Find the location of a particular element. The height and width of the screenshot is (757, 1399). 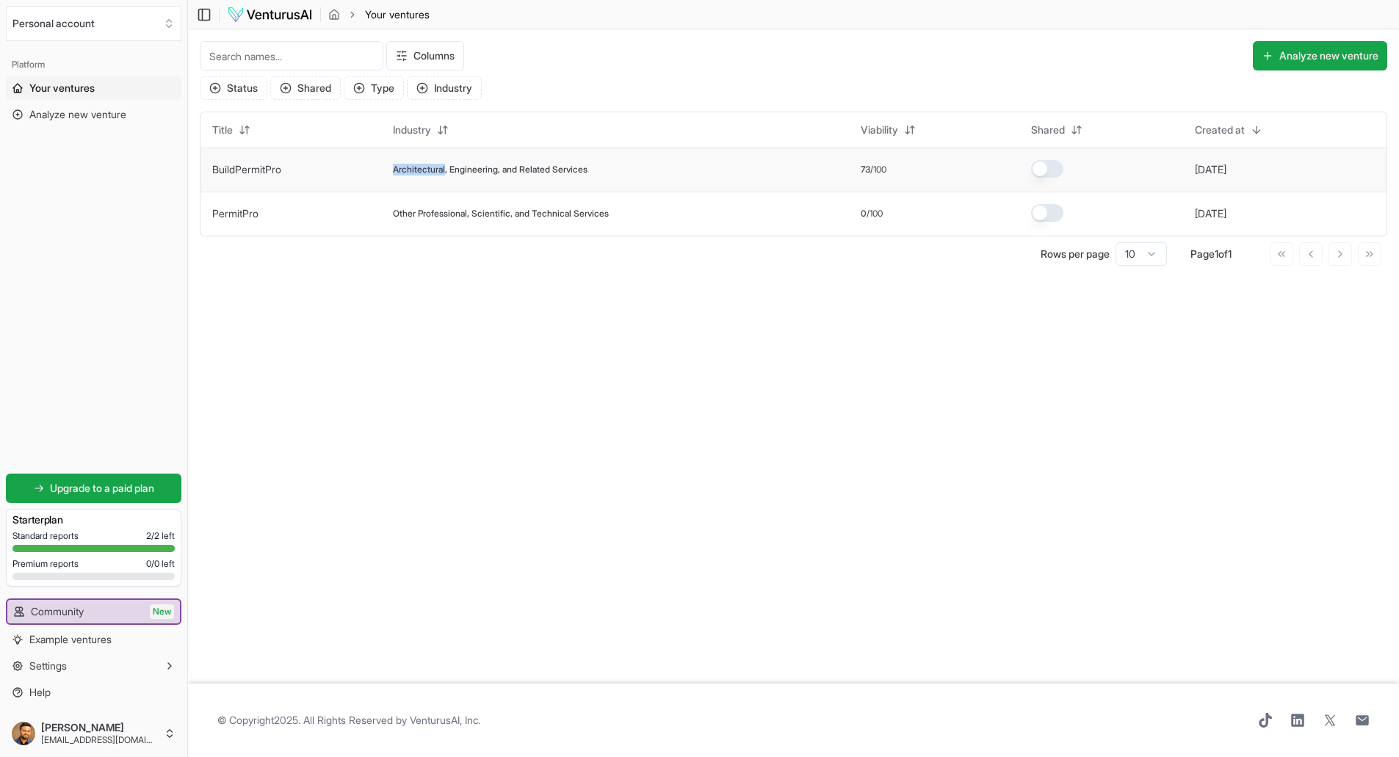

span: Created at is located at coordinates (1219, 130).